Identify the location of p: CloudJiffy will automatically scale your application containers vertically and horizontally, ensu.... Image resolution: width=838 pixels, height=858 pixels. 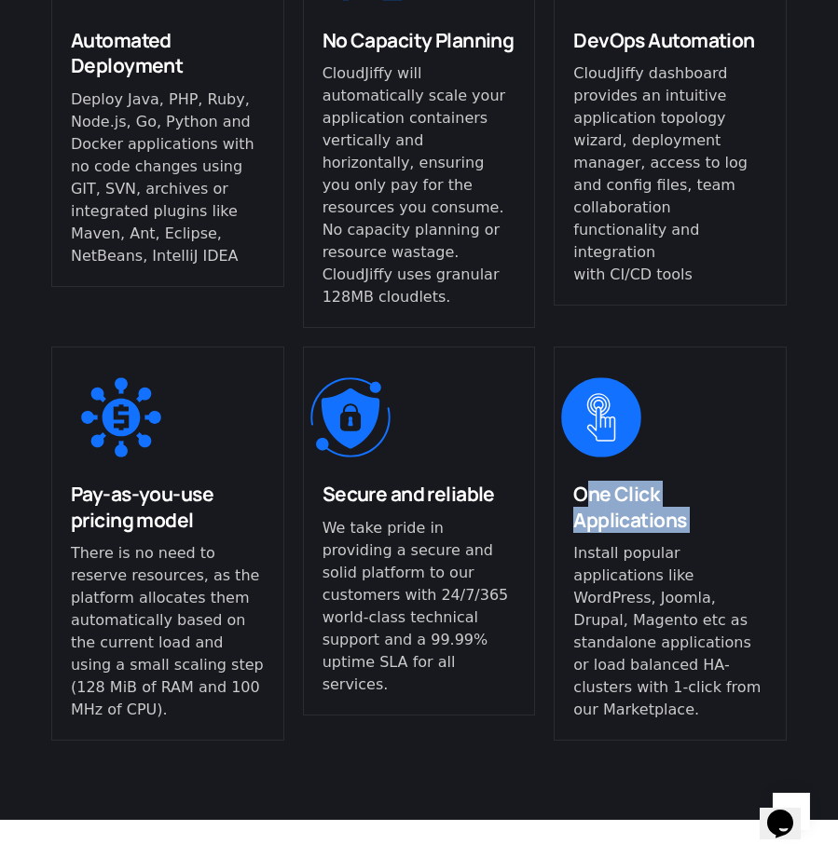
(419, 185).